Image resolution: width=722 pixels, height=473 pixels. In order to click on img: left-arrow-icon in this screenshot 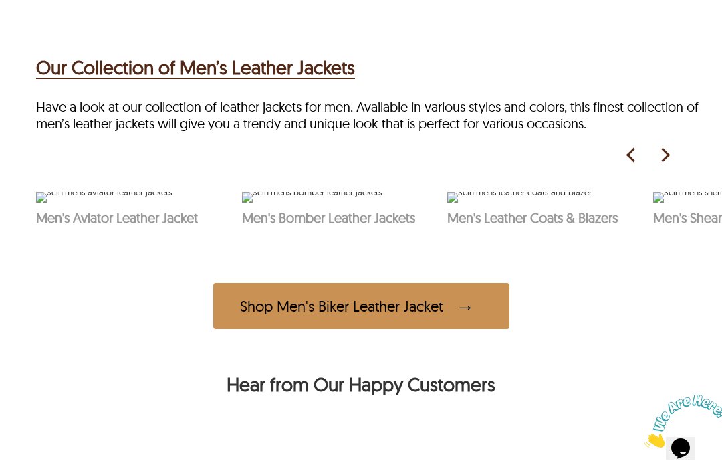, I will do `click(631, 155)`.